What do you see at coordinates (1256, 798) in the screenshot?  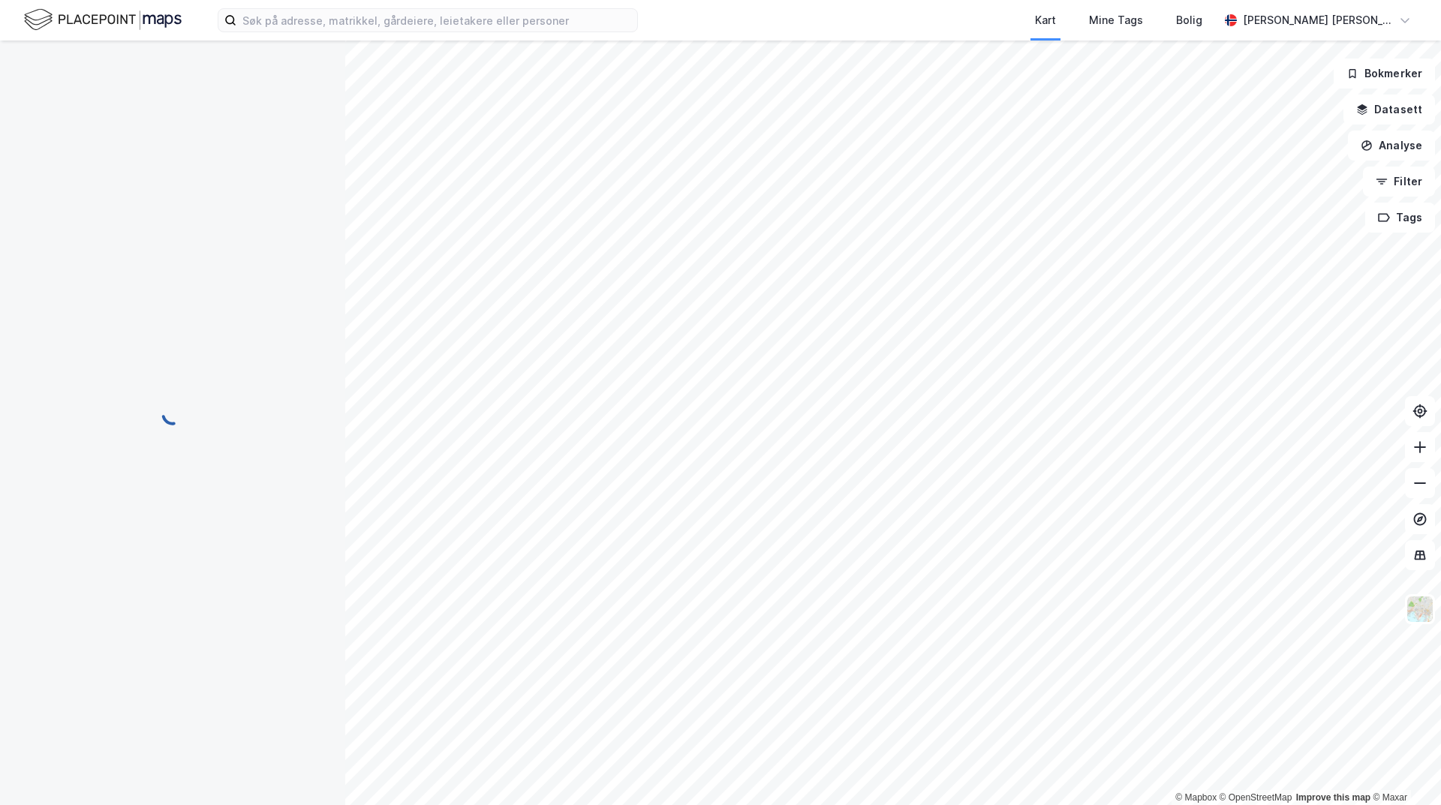 I see `a: OpenStreetMap` at bounding box center [1256, 798].